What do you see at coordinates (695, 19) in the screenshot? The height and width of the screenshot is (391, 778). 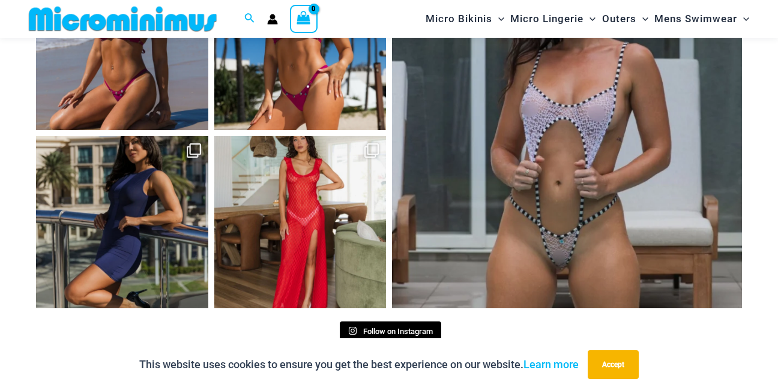 I see `span: Mens Swimwear` at bounding box center [695, 19].